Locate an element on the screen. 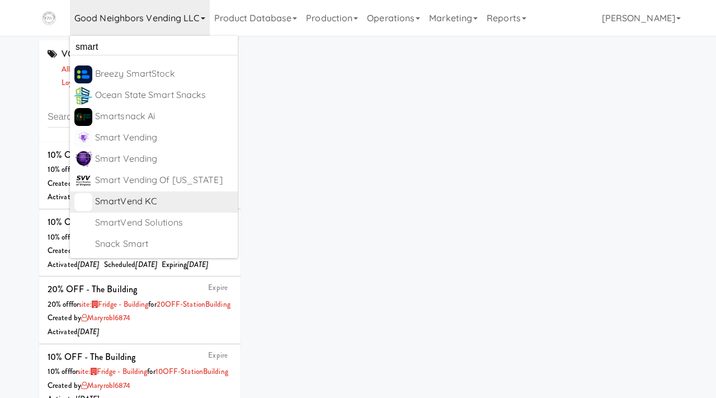  img: njdmcqzts3mqu2pbwuaj.png is located at coordinates (83, 138).